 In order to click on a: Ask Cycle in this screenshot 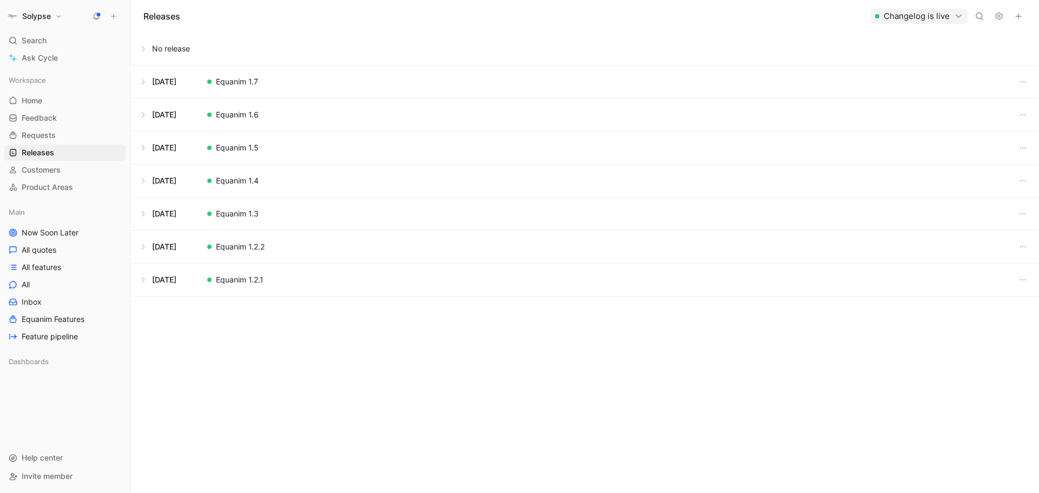, I will do `click(65, 58)`.